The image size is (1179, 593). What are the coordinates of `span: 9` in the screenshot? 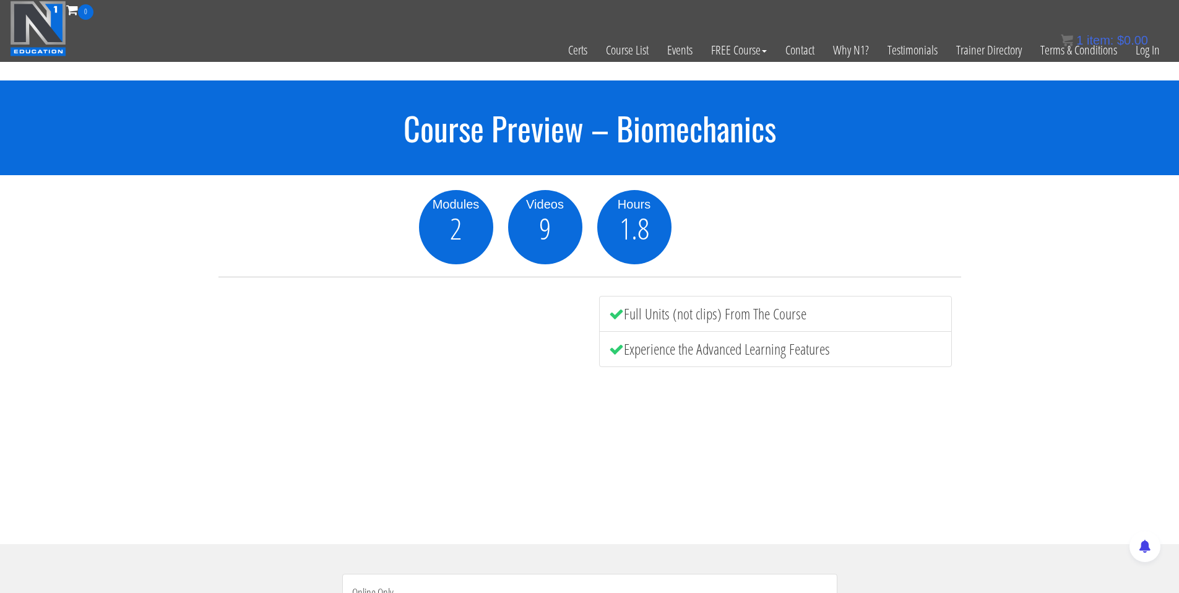 It's located at (544, 228).